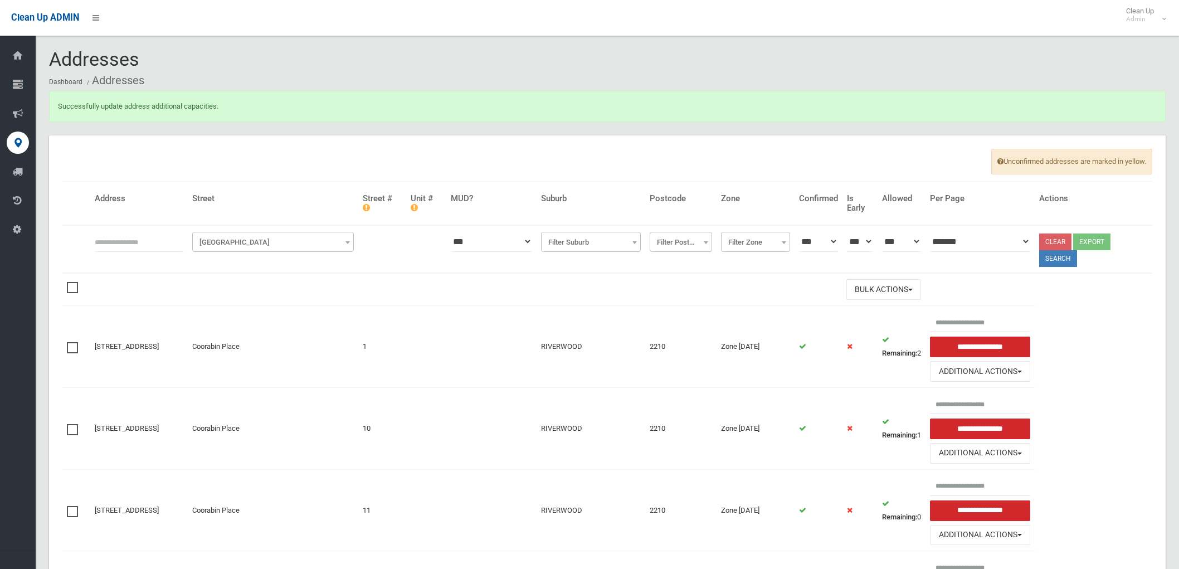 Image resolution: width=1179 pixels, height=569 pixels. I want to click on span: Filter Zone, so click(755, 242).